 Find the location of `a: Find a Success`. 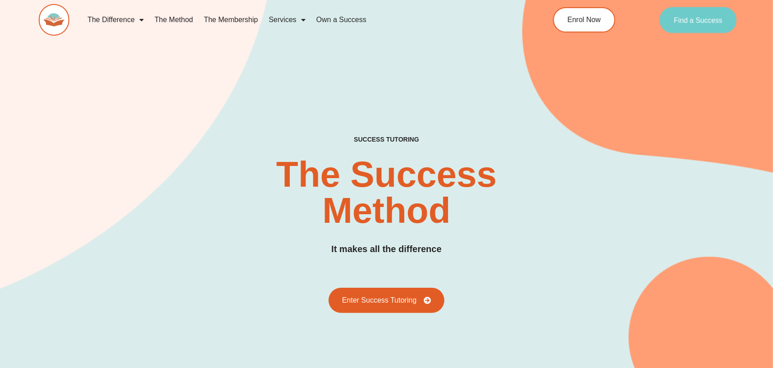

a: Find a Success is located at coordinates (698, 20).